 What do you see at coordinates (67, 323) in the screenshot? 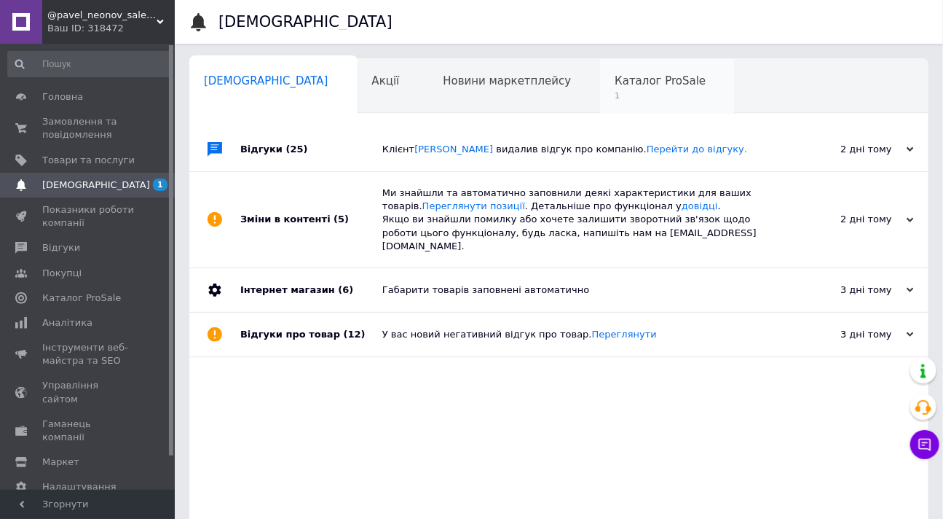
I see `span: Аналітика` at bounding box center [67, 323].